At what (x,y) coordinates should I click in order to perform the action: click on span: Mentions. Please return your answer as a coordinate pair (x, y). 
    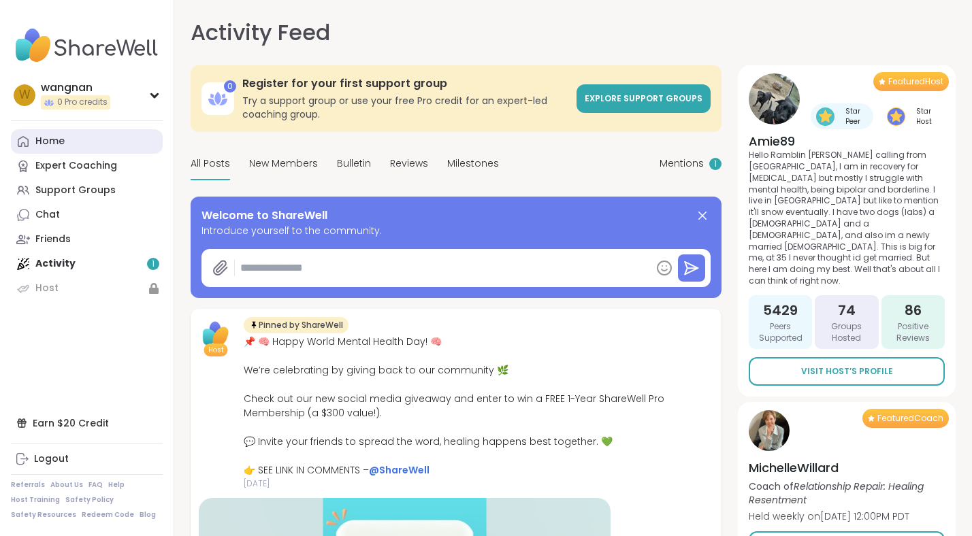
    Looking at the image, I should click on (681, 163).